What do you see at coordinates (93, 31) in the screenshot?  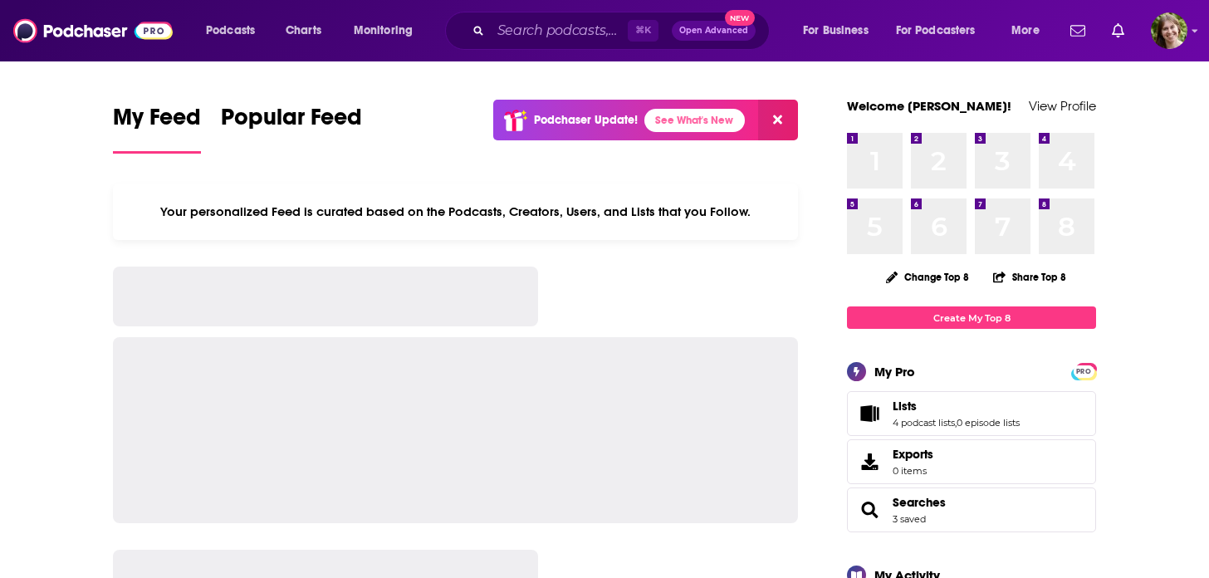 I see `img: Podchaser - Follow, Share and Rate Podcasts` at bounding box center [93, 31].